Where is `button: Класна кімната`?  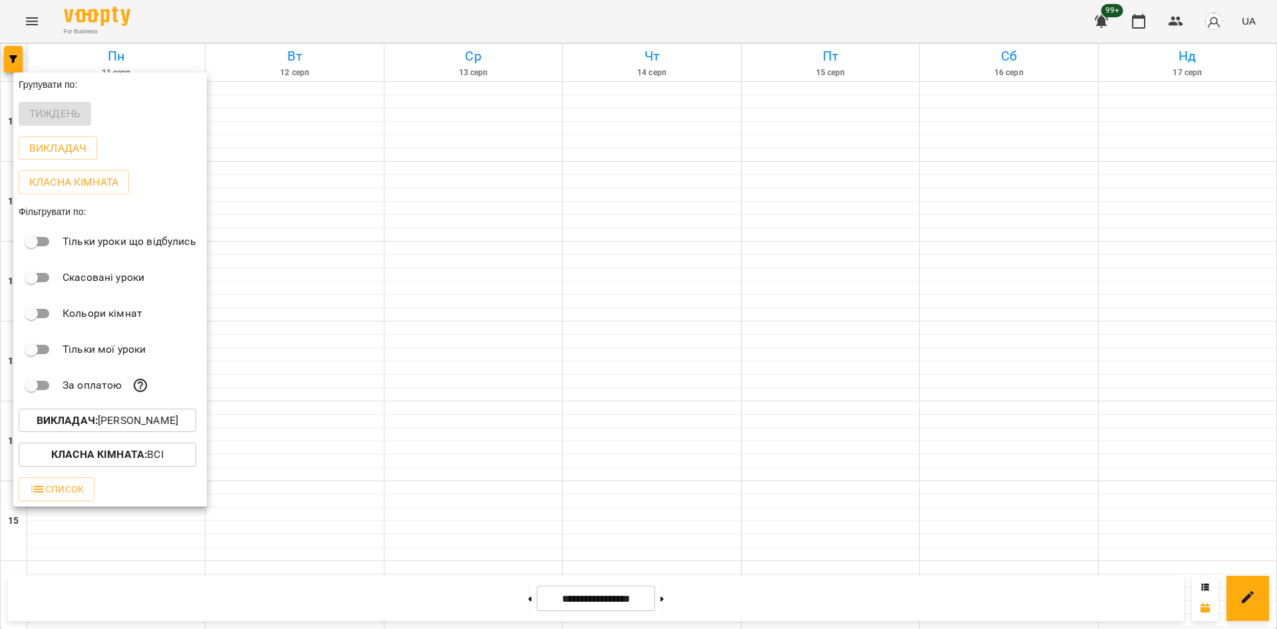 button: Класна кімната is located at coordinates (74, 182).